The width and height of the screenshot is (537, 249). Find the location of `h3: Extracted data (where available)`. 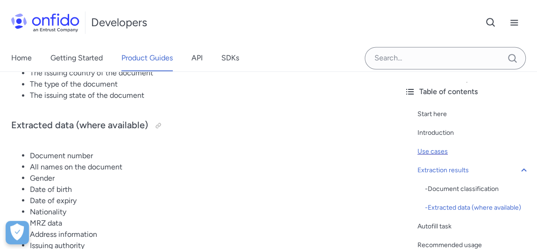

h3: Extracted data (where available) is located at coordinates (199, 125).